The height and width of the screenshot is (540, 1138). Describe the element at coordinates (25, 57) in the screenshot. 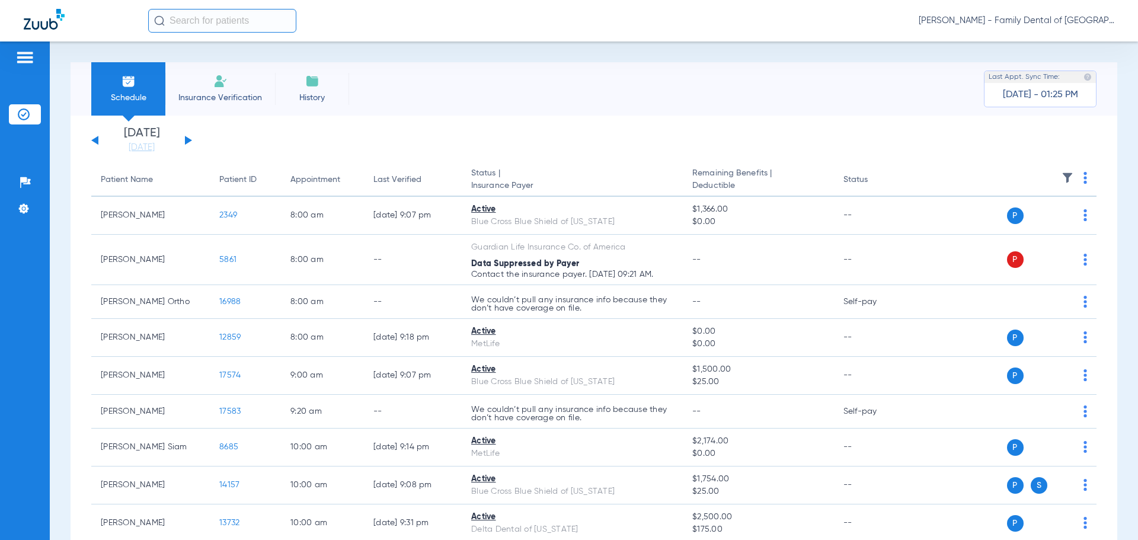

I see `img: hamburger-icon` at that location.